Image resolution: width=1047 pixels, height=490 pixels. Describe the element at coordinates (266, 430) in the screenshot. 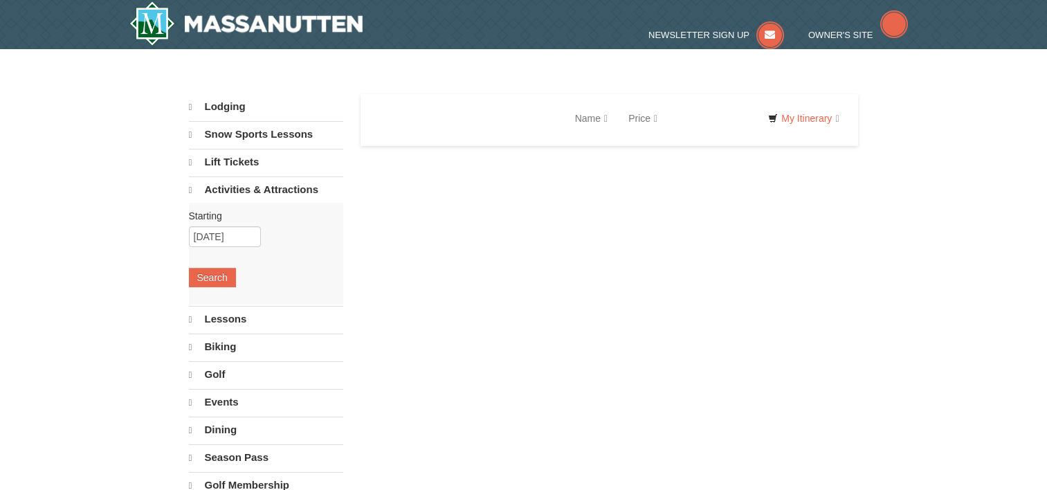

I see `a: Dining` at that location.